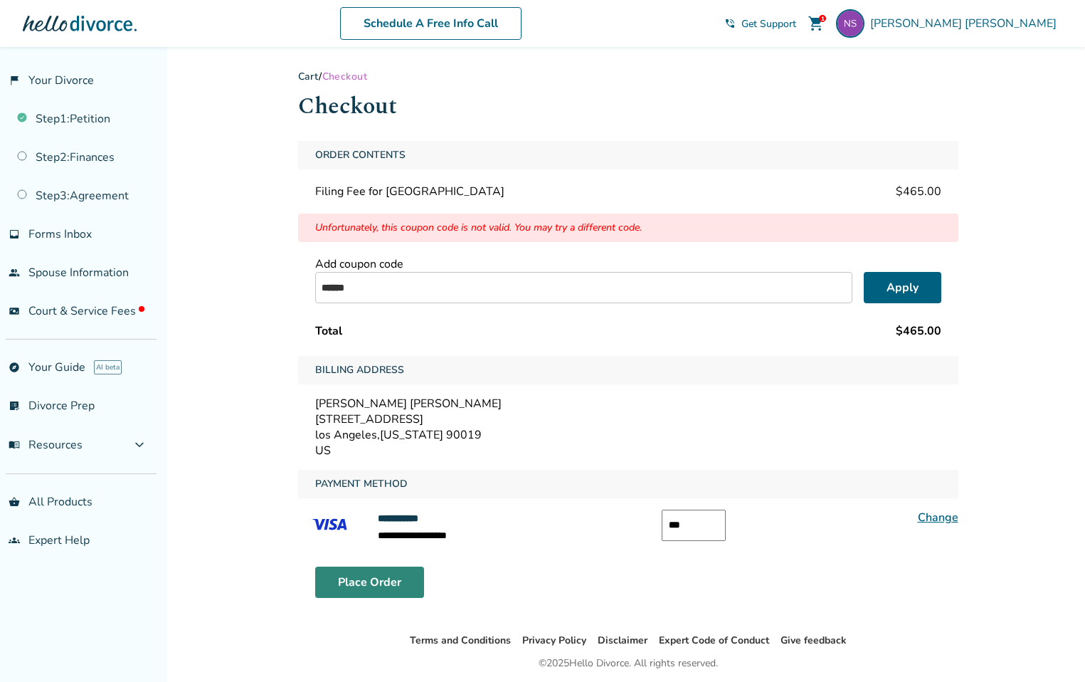 This screenshot has height=682, width=1085. Describe the element at coordinates (359, 370) in the screenshot. I see `span: Billing Address` at that location.